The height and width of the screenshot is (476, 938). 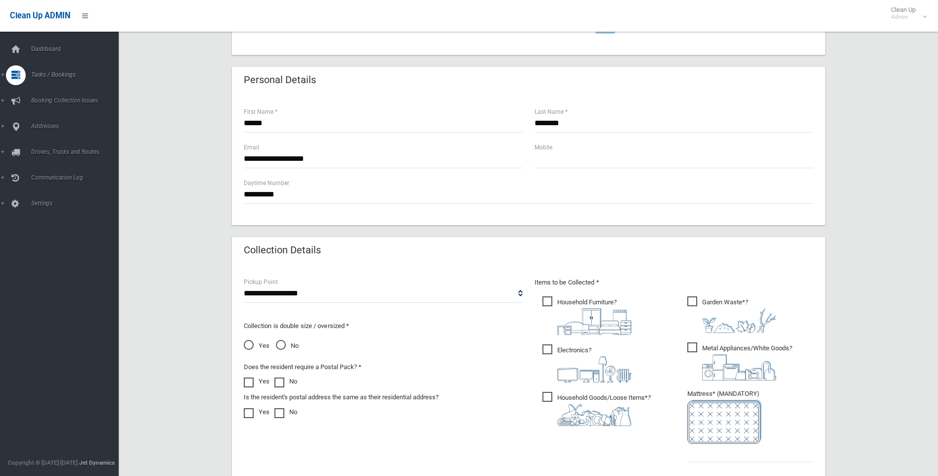 I want to click on span: Drivers, Trucks and Routes, so click(x=77, y=152).